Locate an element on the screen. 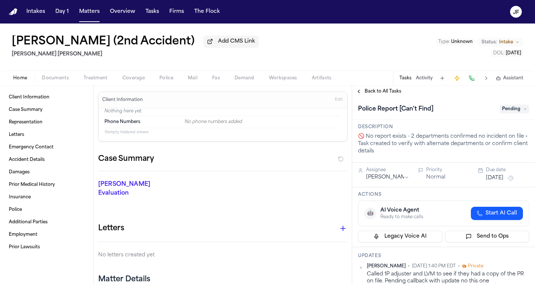 This screenshot has height=285, width=535. button: Matters is located at coordinates (89, 12).